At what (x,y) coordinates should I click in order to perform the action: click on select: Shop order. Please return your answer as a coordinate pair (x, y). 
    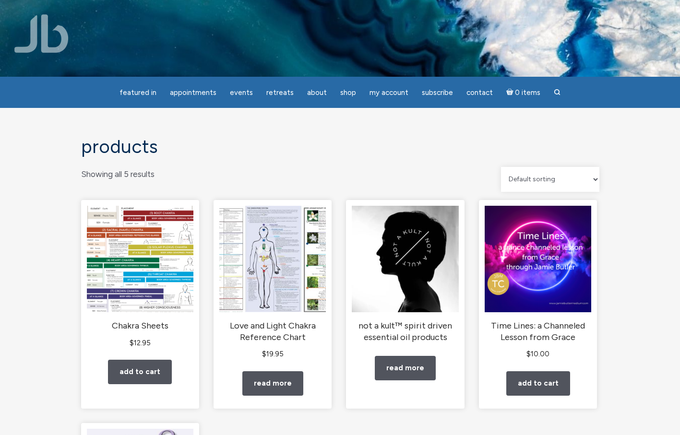
    Looking at the image, I should click on (550, 179).